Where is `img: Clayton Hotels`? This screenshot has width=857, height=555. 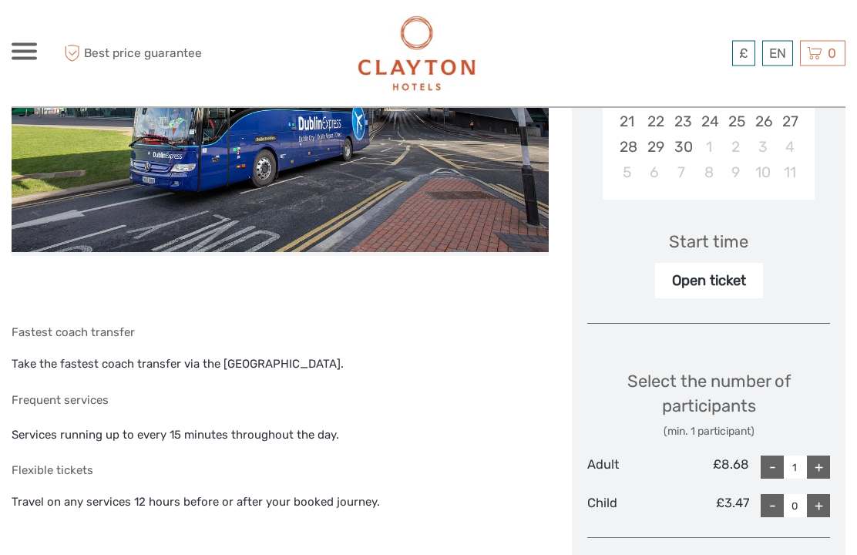 img: Clayton Hotels is located at coordinates (417, 53).